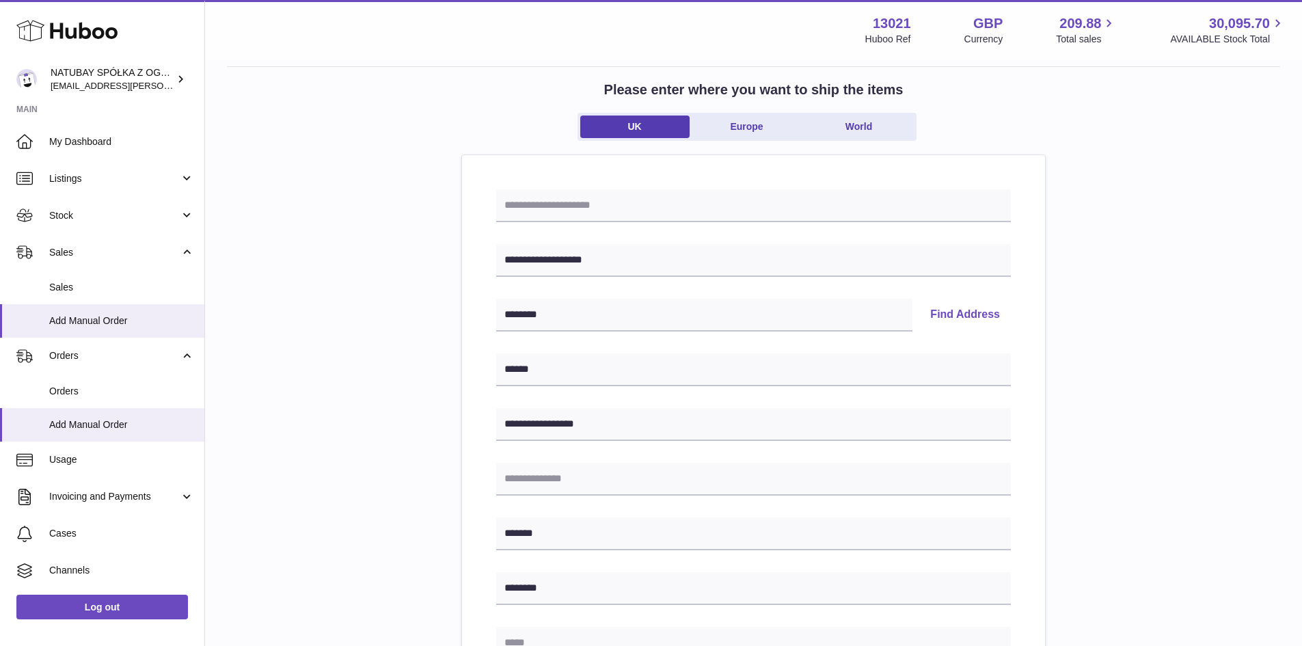 Image resolution: width=1302 pixels, height=646 pixels. What do you see at coordinates (27, 79) in the screenshot?
I see `img: kacper.antkowski@natubay.pl` at bounding box center [27, 79].